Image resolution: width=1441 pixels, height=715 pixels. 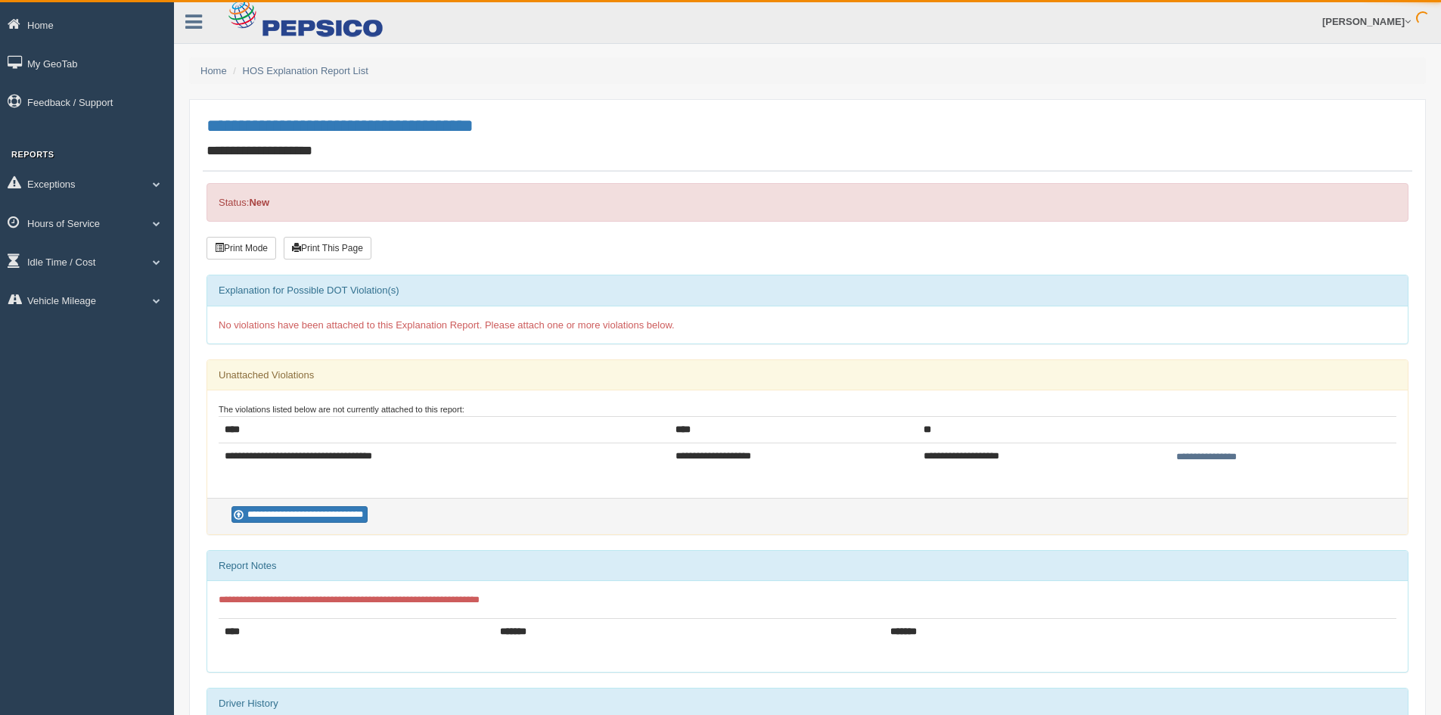 What do you see at coordinates (446, 325) in the screenshot?
I see `span: No violations have been attached to this Explanation Report. Please attach one or more violations...` at bounding box center [446, 325].